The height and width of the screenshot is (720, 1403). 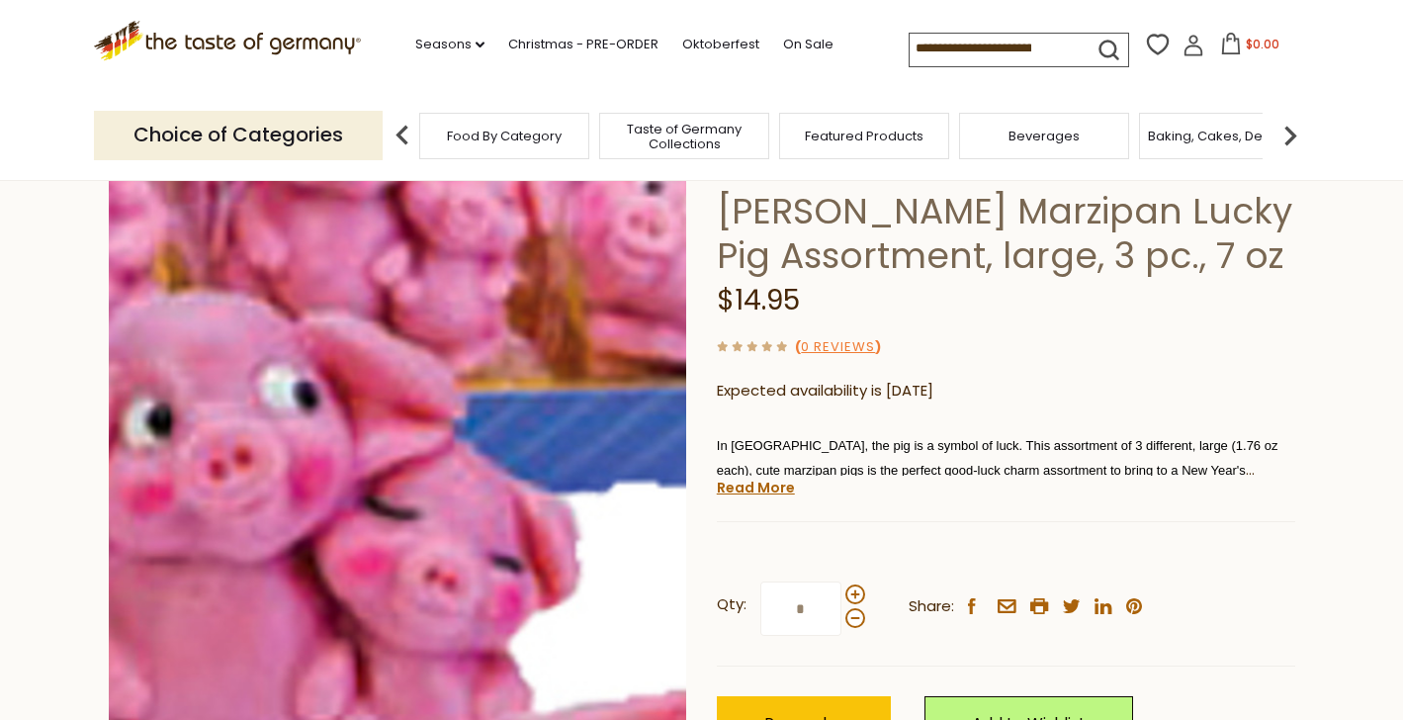 What do you see at coordinates (731, 604) in the screenshot?
I see `strong: Qty:` at bounding box center [731, 604].